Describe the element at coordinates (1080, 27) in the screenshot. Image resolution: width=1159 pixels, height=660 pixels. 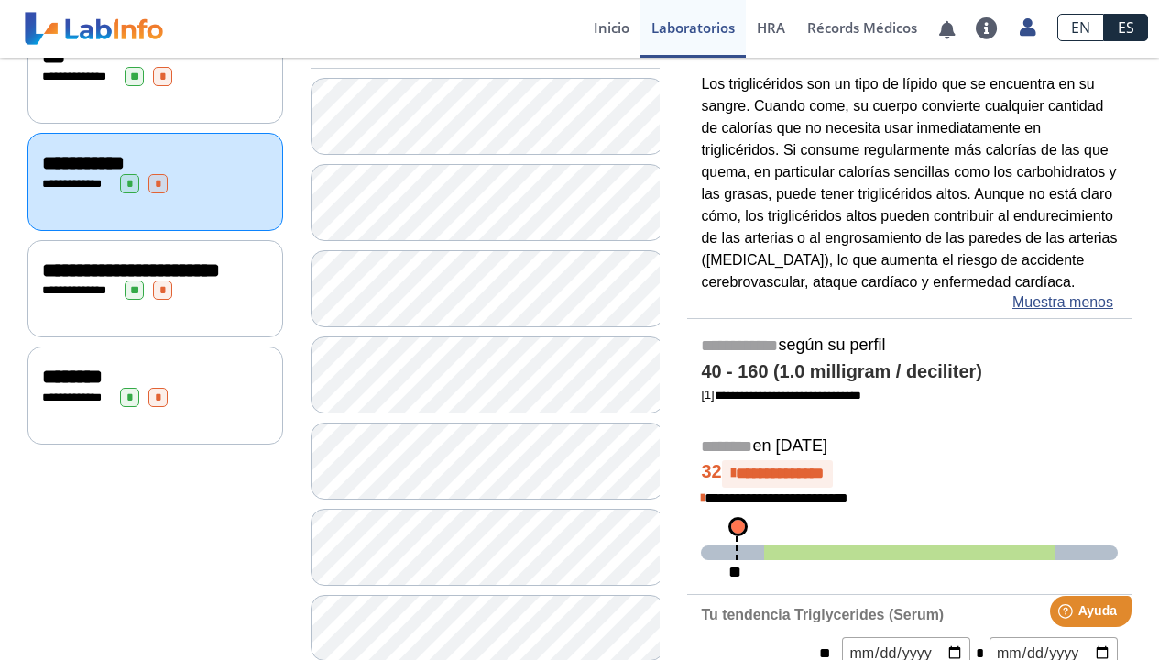
I see `a: EN` at that location.